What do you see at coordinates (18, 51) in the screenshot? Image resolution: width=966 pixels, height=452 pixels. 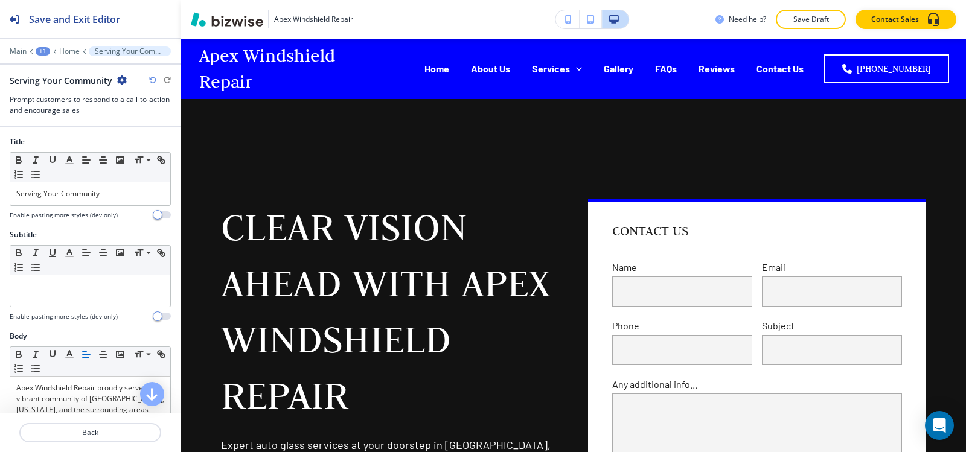 I see `p: Main` at bounding box center [18, 51].